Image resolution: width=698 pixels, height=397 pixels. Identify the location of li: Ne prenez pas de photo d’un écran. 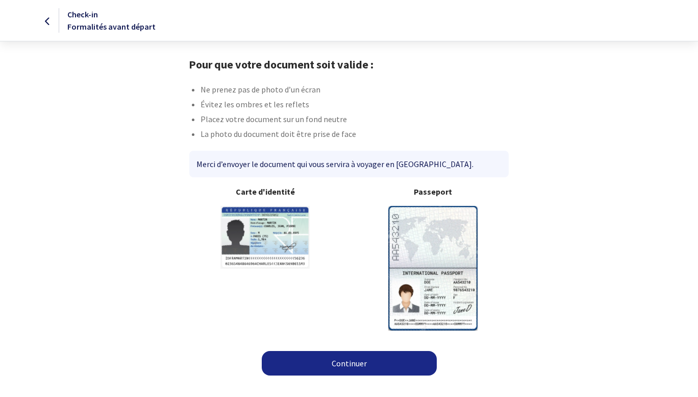
(355, 90).